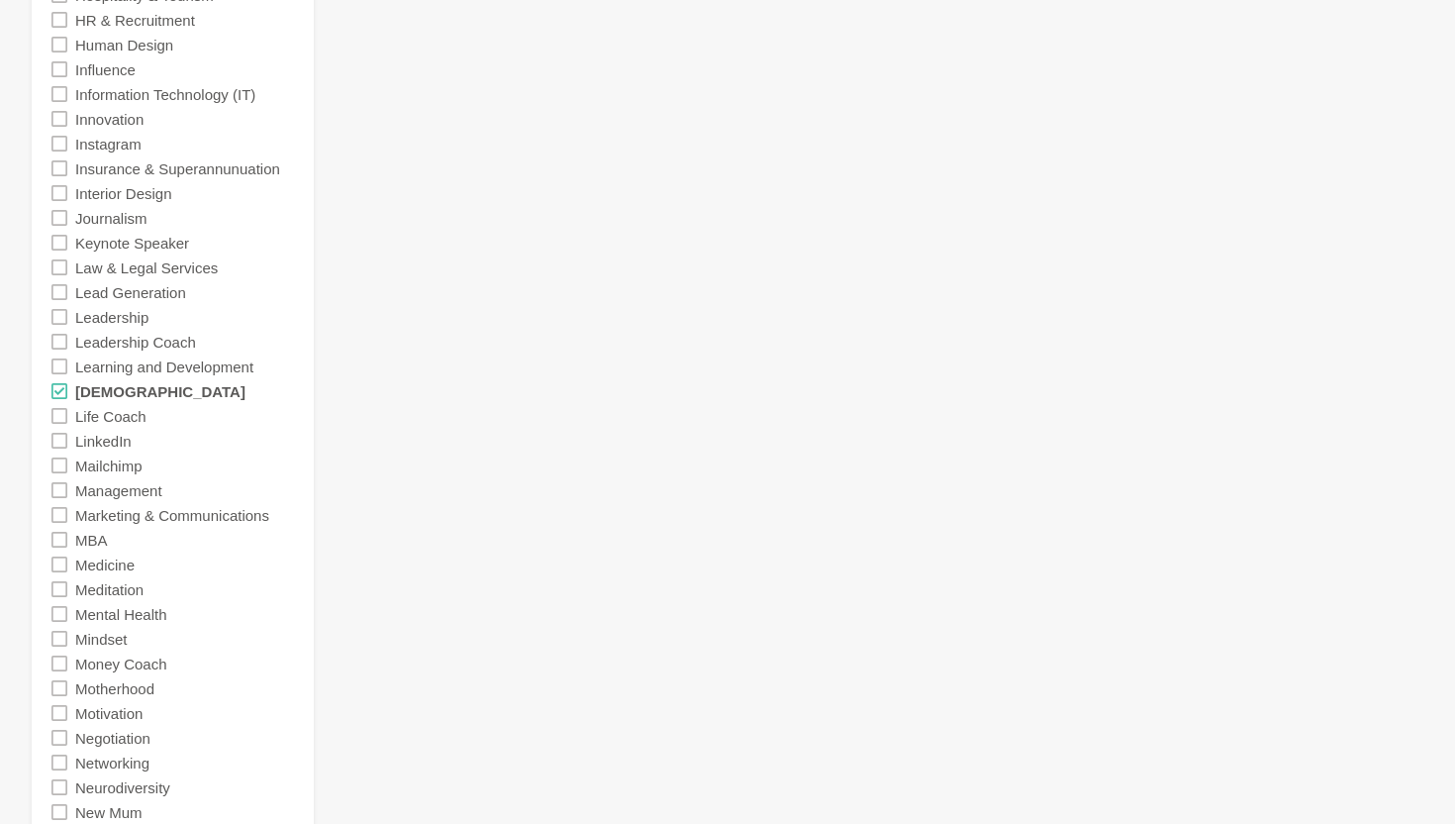 Image resolution: width=1455 pixels, height=824 pixels. I want to click on label: Meditation, so click(109, 588).